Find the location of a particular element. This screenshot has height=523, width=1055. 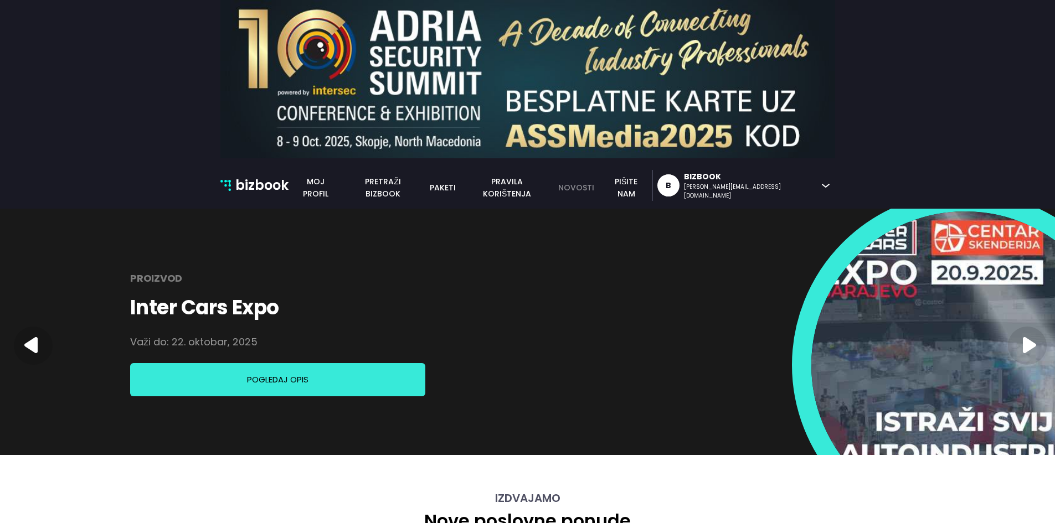

p: Važi do: 22. oktobar, 2025 is located at coordinates (194, 342).